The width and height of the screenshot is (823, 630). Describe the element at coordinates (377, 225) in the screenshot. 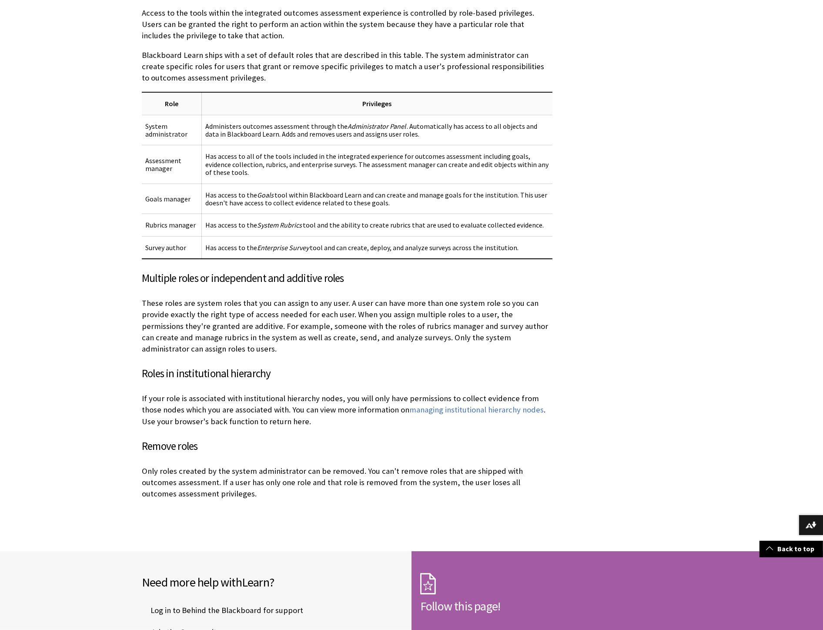

I see `td: Has access to the tool and the ability to create rubrics that are used to evaluate collected evid...` at that location.